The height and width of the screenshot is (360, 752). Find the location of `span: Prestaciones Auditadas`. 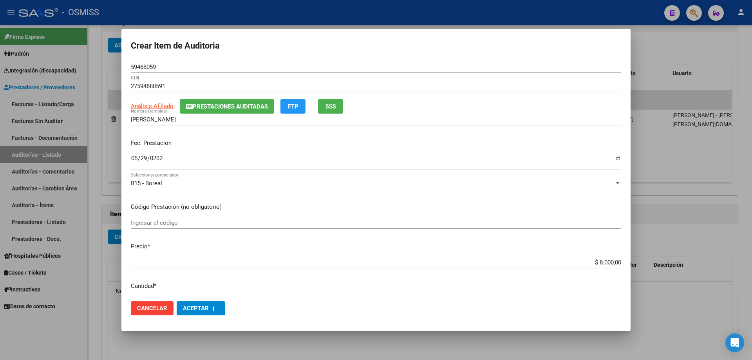

span: Prestaciones Auditadas is located at coordinates (230, 107).